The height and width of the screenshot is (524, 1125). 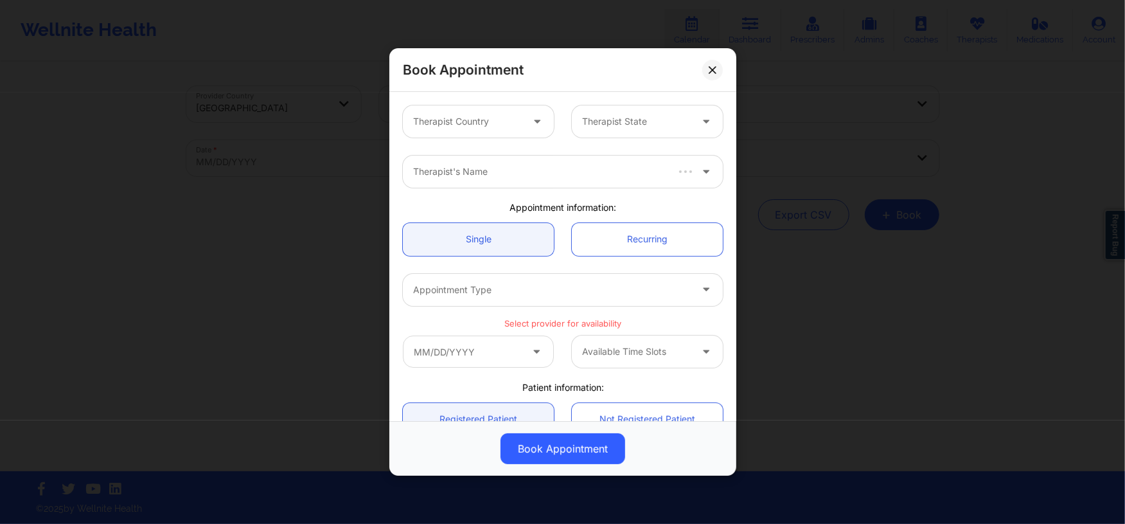 I want to click on input: MM/DD/YYYY, so click(x=478, y=352).